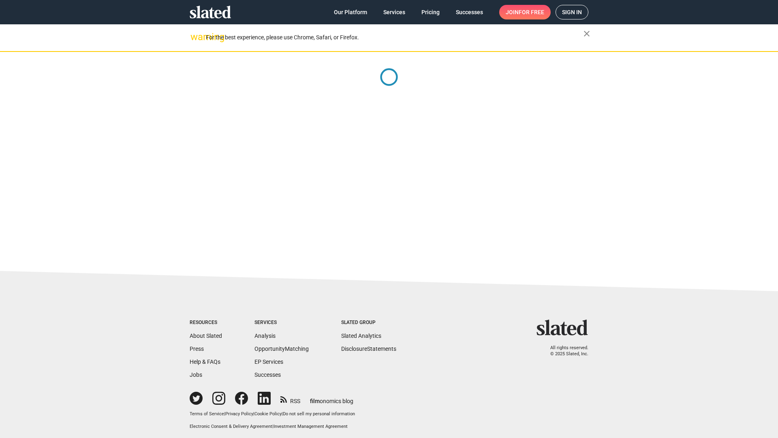 The height and width of the screenshot is (438, 778). I want to click on a: Jobs, so click(196, 374).